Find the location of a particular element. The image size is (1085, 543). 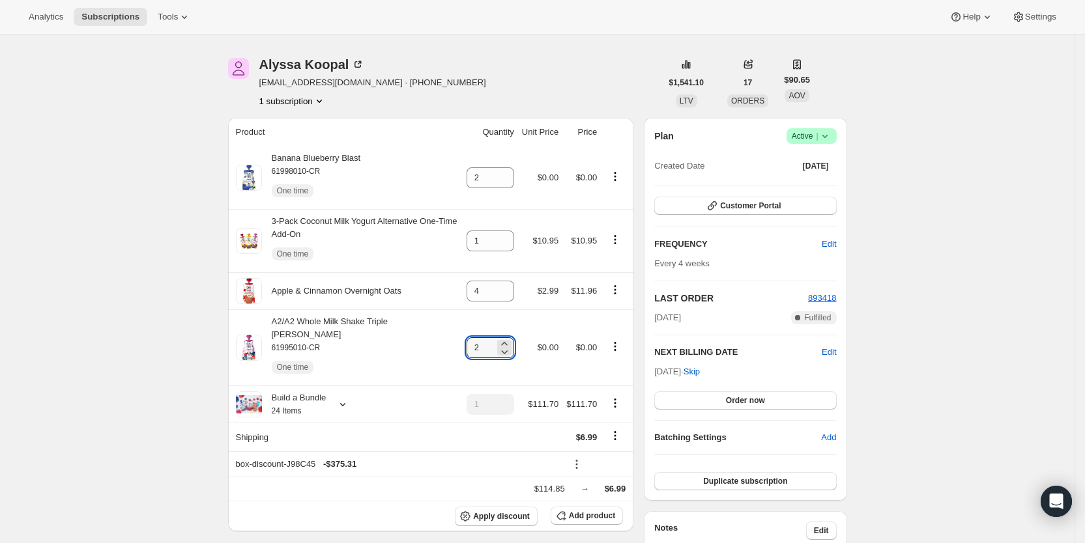

span: 893418 is located at coordinates (821, 298).